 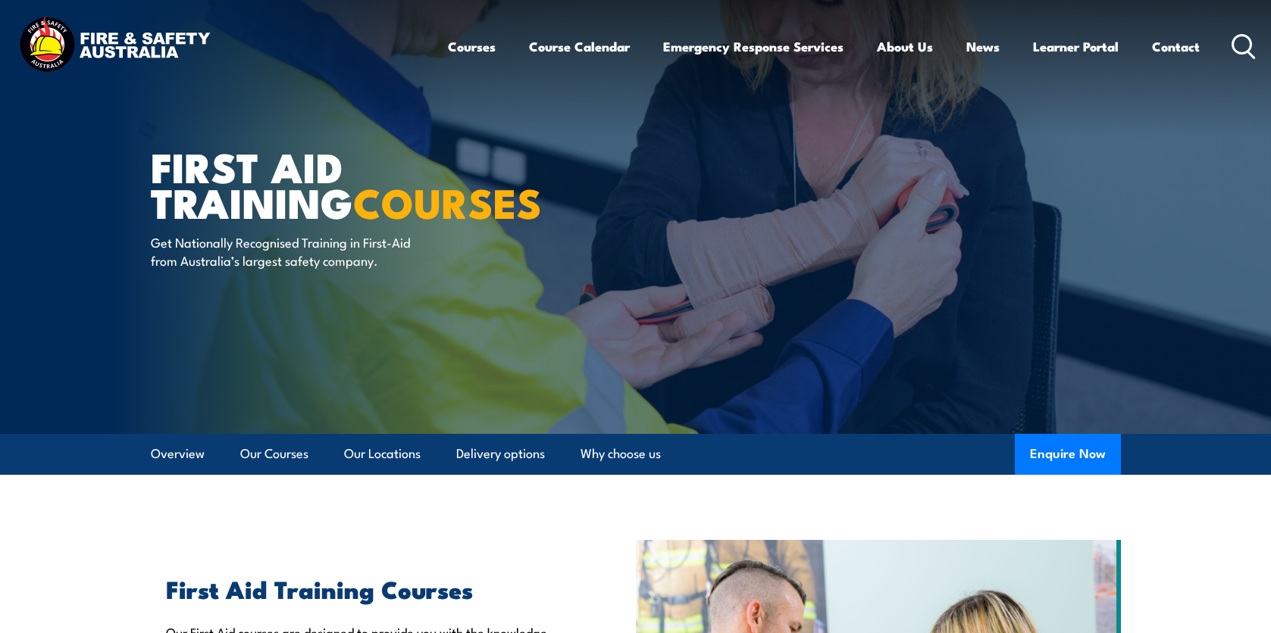 What do you see at coordinates (274, 454) in the screenshot?
I see `a: Our Courses` at bounding box center [274, 454].